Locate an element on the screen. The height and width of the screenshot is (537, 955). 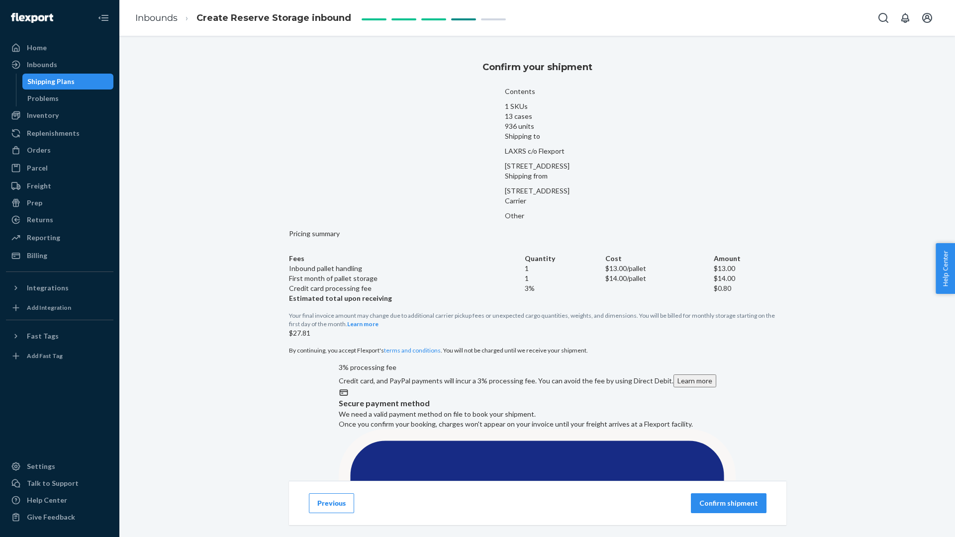
a: Add Integration is located at coordinates (60, 308).